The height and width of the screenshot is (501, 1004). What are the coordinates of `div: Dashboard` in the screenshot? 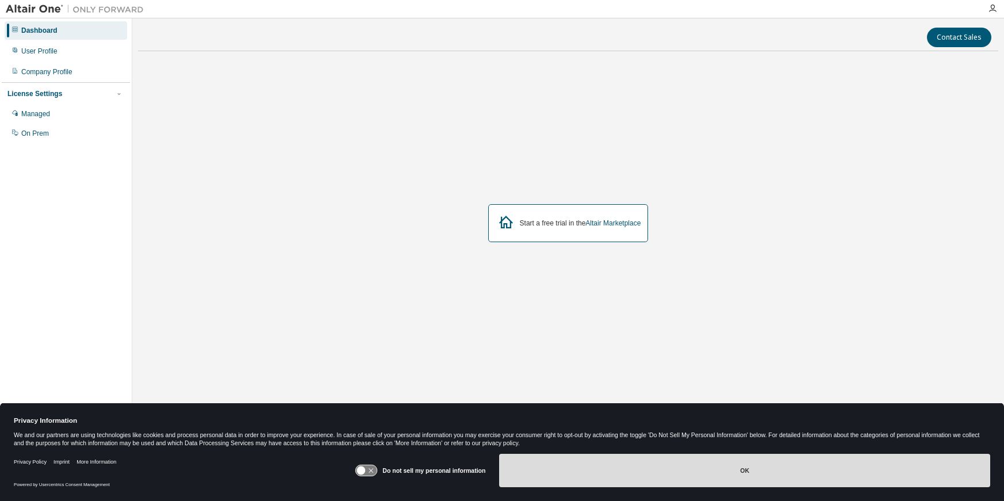 It's located at (39, 30).